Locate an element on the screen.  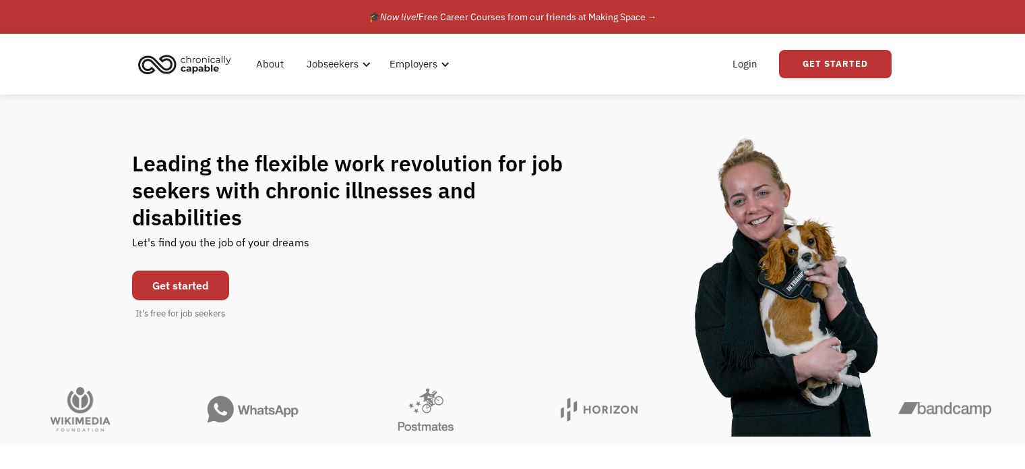
img: Chronically Capable logo is located at coordinates (185, 64).